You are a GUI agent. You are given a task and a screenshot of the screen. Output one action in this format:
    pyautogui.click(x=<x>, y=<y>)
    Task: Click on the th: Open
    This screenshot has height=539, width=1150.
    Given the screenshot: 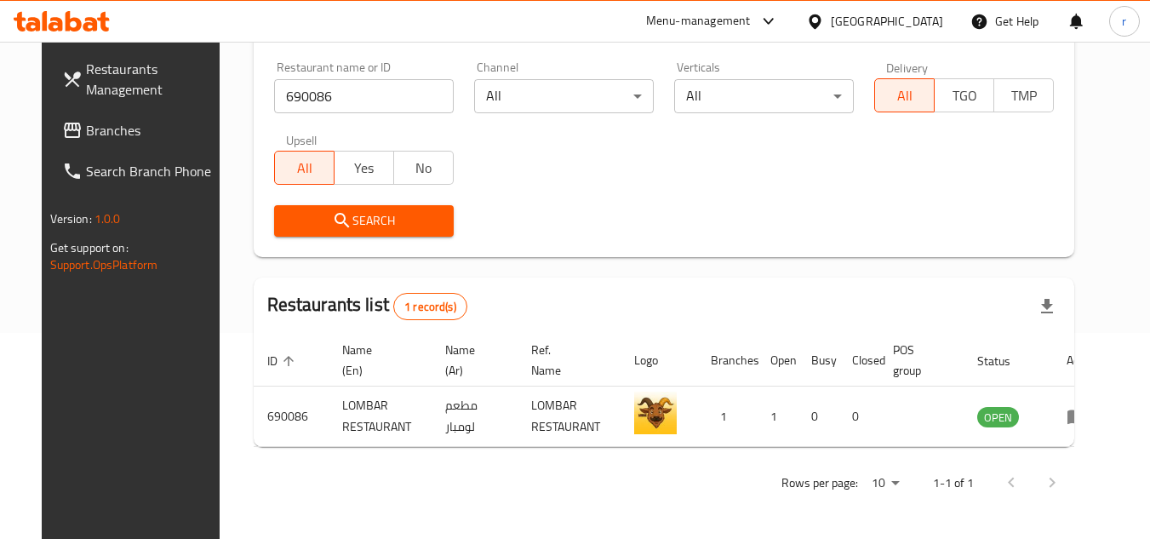 What is the action you would take?
    pyautogui.click(x=777, y=360)
    